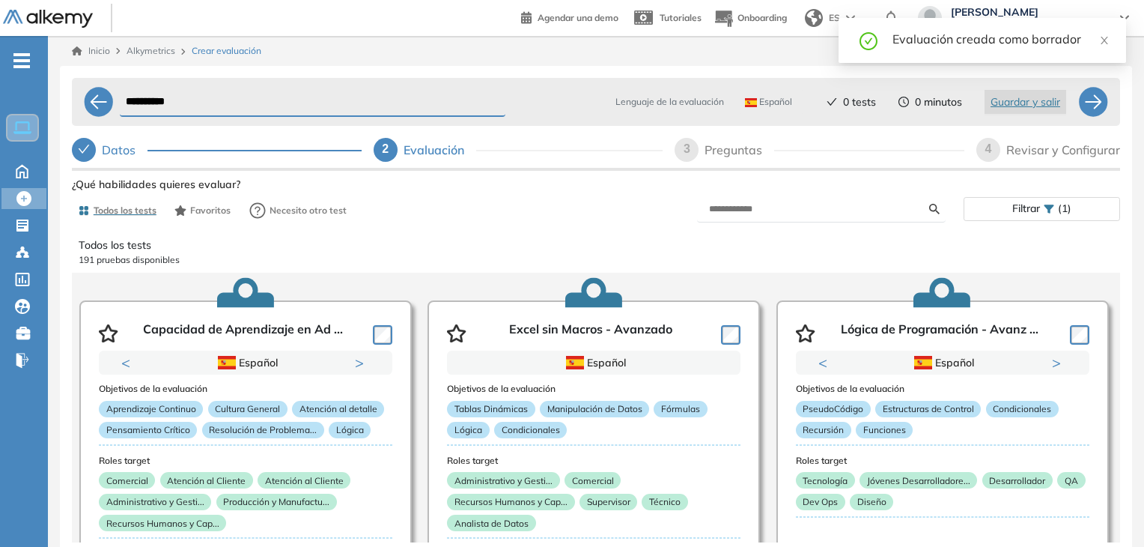  I want to click on span: Onboarding, so click(762, 17).